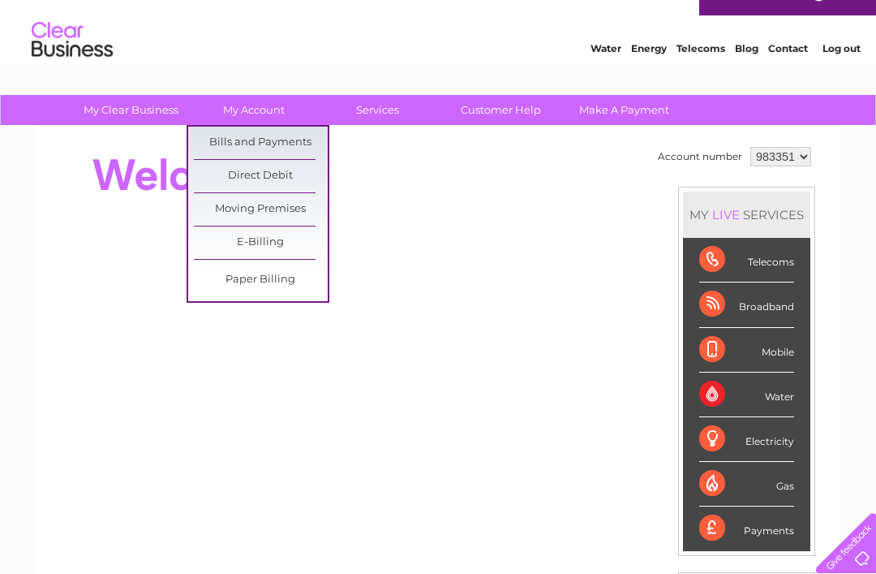 This screenshot has width=876, height=574. What do you see at coordinates (747, 75) in the screenshot?
I see `a: Blog` at bounding box center [747, 75].